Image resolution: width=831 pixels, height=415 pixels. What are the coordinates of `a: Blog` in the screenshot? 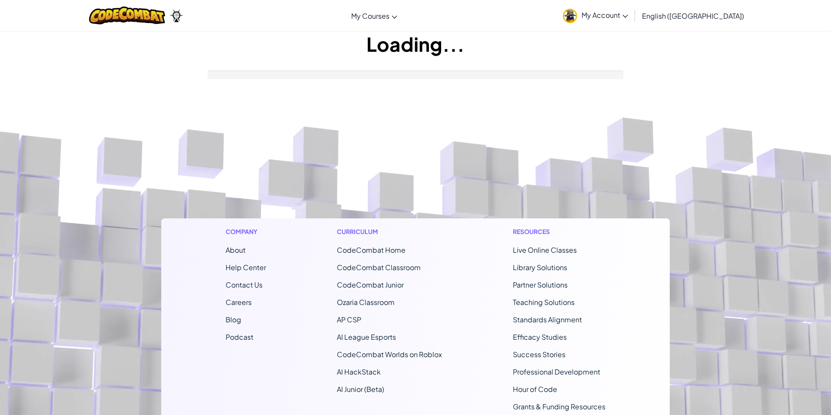 It's located at (233, 319).